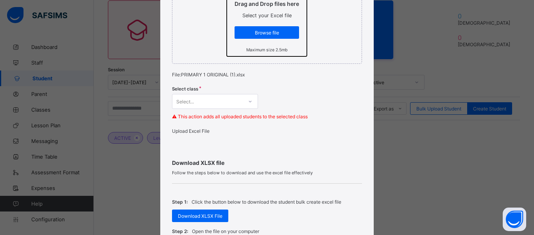 The image size is (534, 235). I want to click on span: Step 1:, so click(180, 201).